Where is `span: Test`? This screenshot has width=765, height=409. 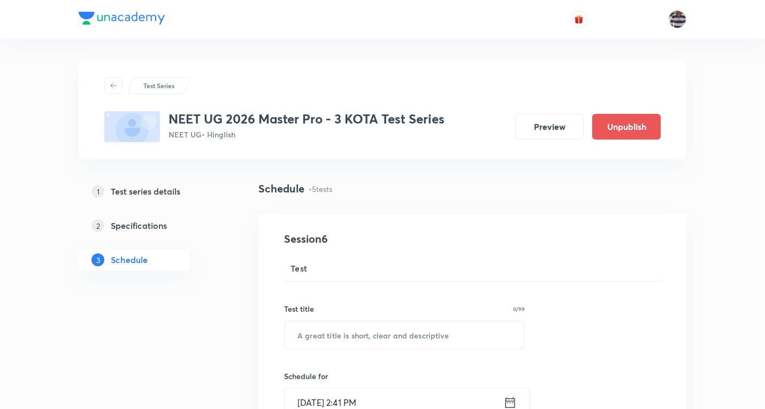
span: Test is located at coordinates (299, 269).